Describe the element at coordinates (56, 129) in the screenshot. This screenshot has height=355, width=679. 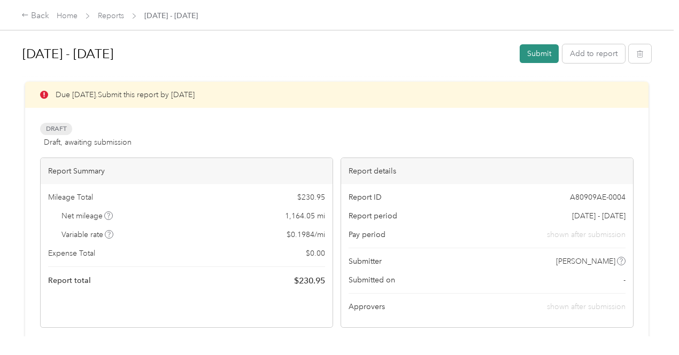
I see `span: Draft` at that location.